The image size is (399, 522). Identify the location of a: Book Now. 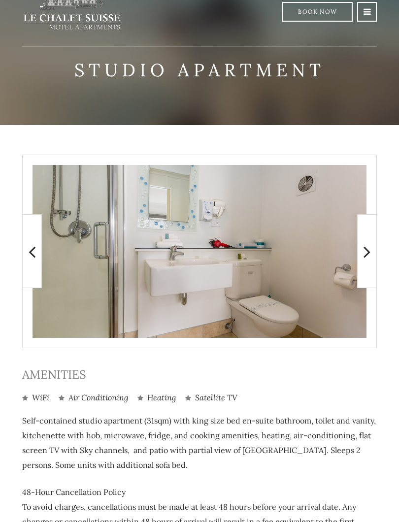
(317, 12).